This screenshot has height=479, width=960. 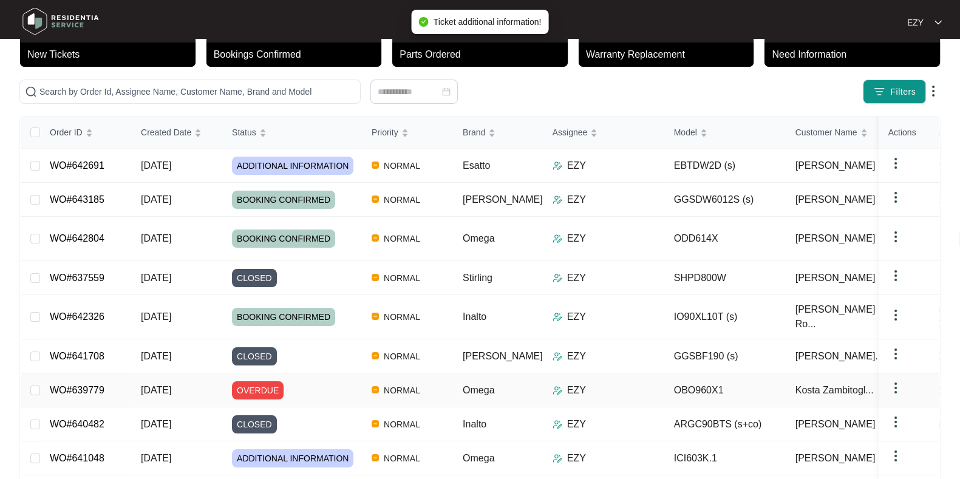 What do you see at coordinates (826, 132) in the screenshot?
I see `span: Customer Name` at bounding box center [826, 132].